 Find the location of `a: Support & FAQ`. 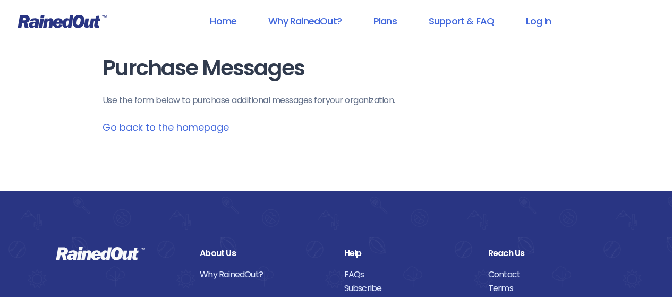

a: Support & FAQ is located at coordinates (461, 21).